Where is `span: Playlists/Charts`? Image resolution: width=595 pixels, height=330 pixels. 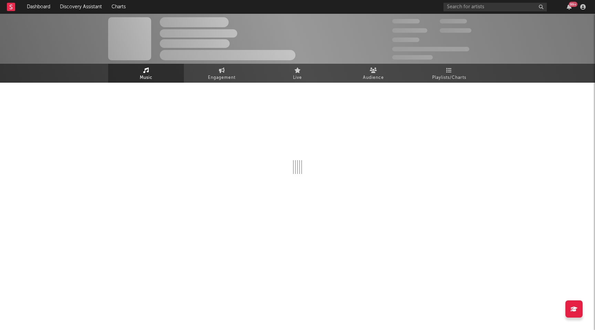 span: Playlists/Charts is located at coordinates (449, 78).